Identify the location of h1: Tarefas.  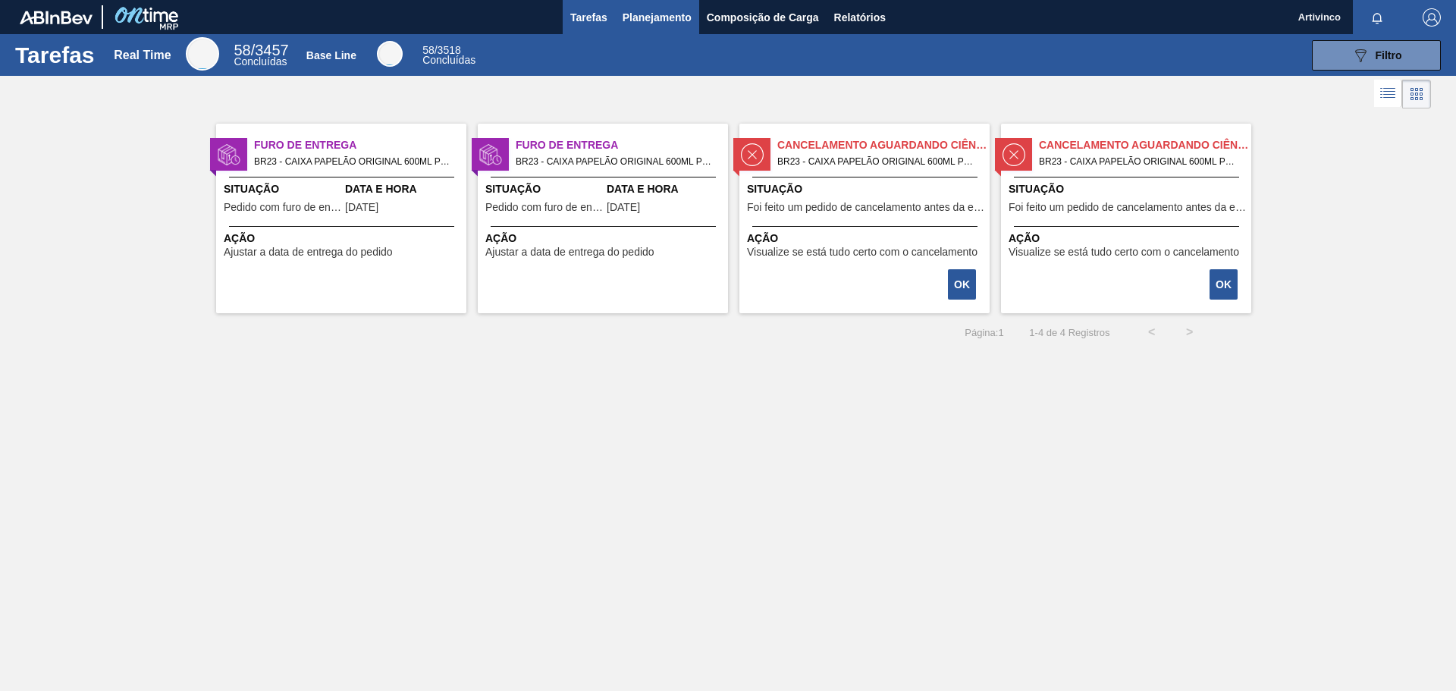
(55, 55).